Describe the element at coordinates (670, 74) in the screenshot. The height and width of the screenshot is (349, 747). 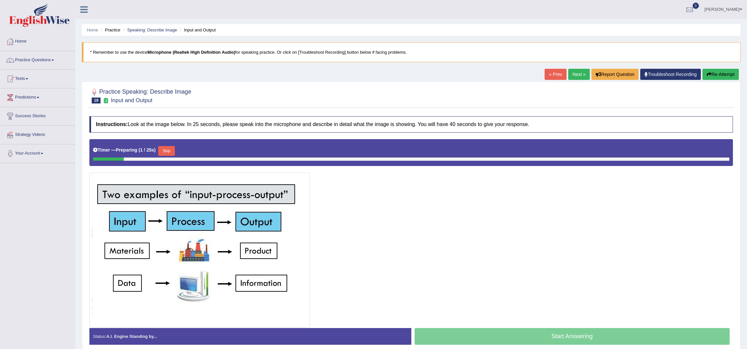
I see `a: Troubleshoot Recording` at that location.